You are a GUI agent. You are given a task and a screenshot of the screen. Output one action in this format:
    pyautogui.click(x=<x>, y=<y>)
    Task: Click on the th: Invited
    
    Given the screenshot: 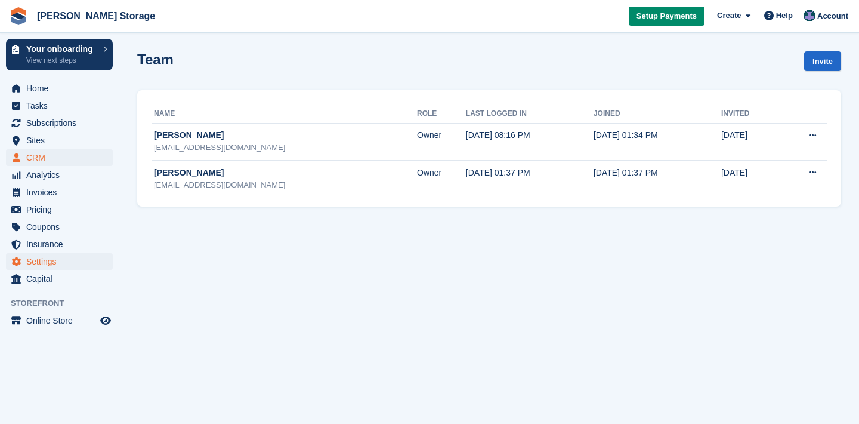 What is the action you would take?
    pyautogui.click(x=749, y=114)
    